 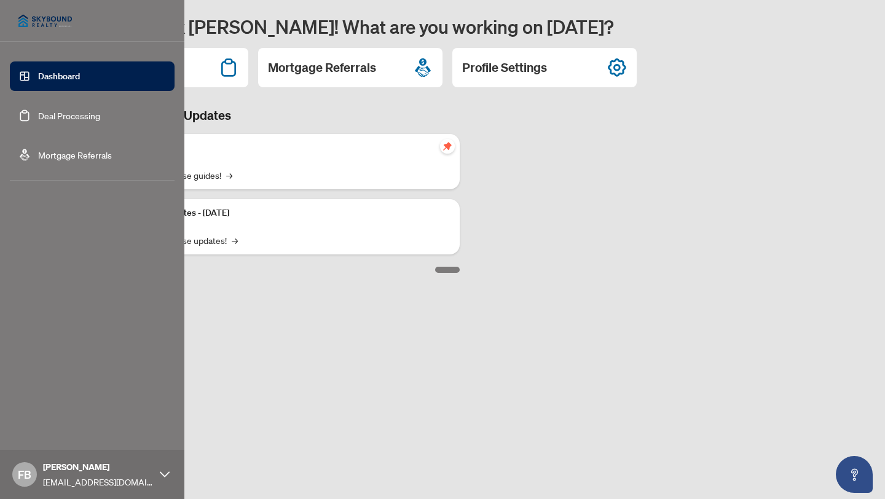 I want to click on p: Self-Help, so click(x=290, y=148).